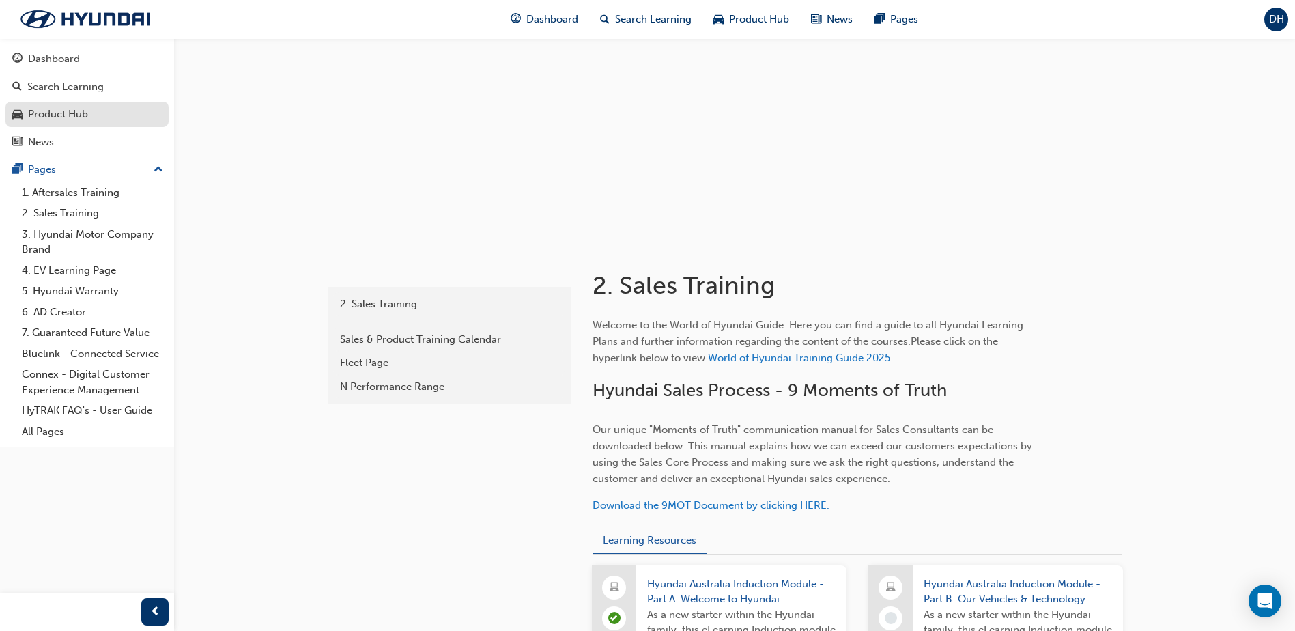  I want to click on a: 4. EV Learning Page, so click(92, 270).